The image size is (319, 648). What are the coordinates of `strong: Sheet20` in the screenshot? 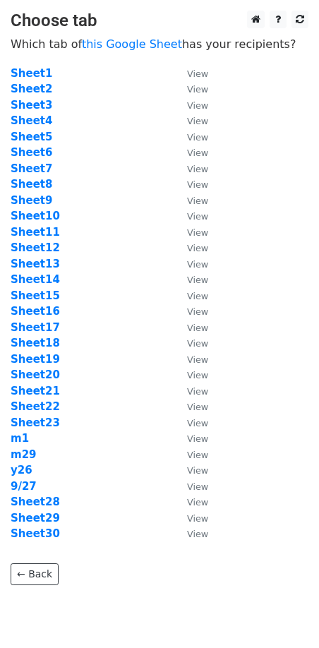 It's located at (35, 375).